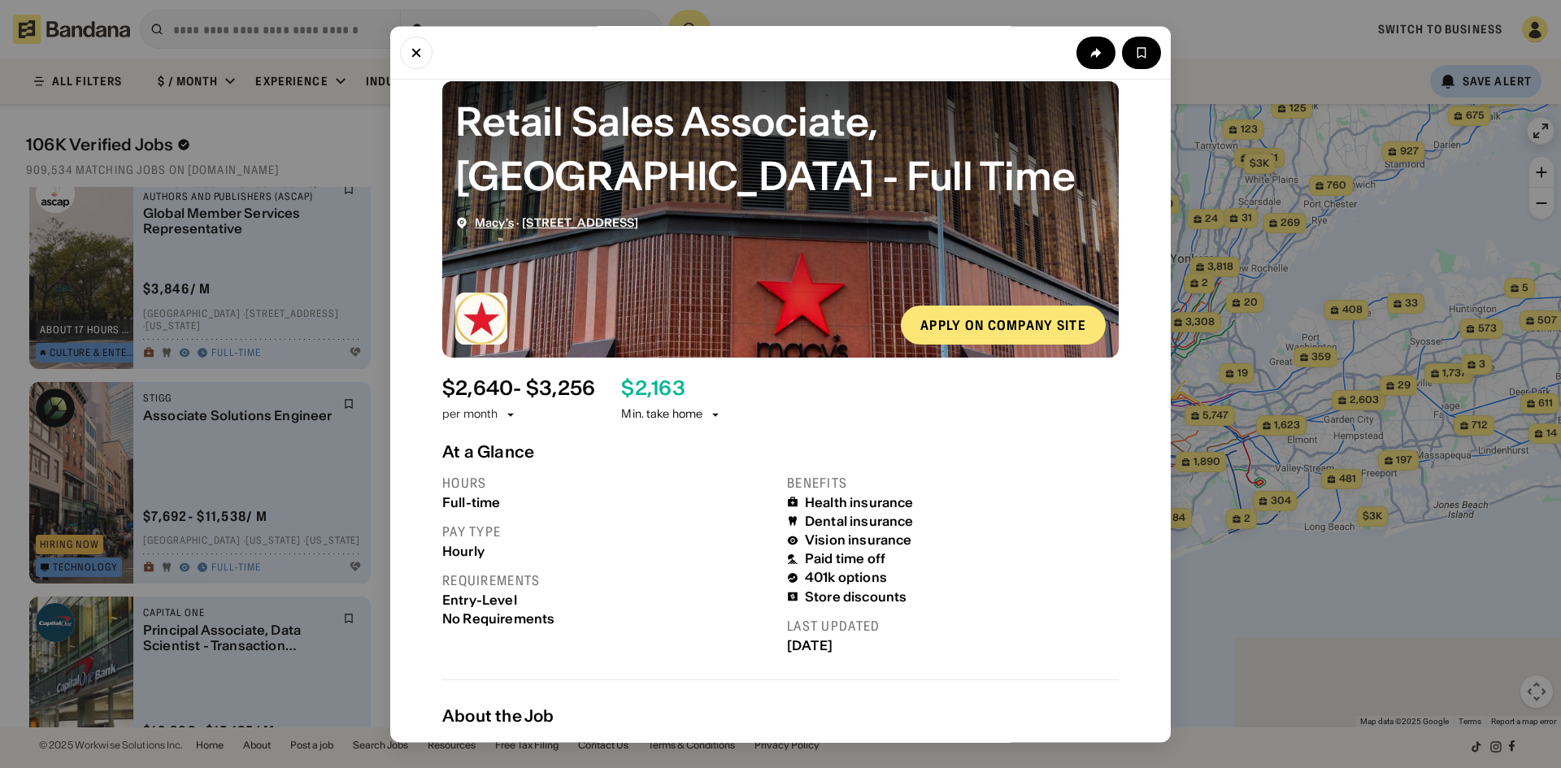  What do you see at coordinates (671, 415) in the screenshot?
I see `div: Min. take home` at bounding box center [671, 415].